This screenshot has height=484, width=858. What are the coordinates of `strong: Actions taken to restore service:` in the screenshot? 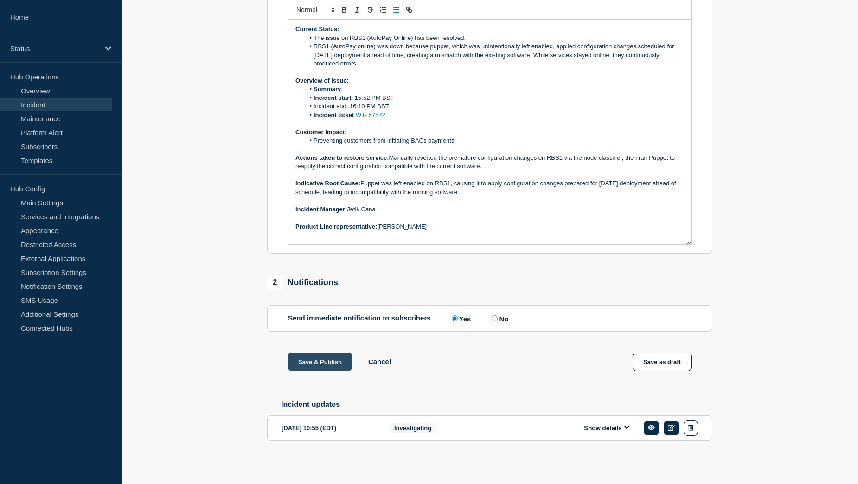 It's located at (342, 157).